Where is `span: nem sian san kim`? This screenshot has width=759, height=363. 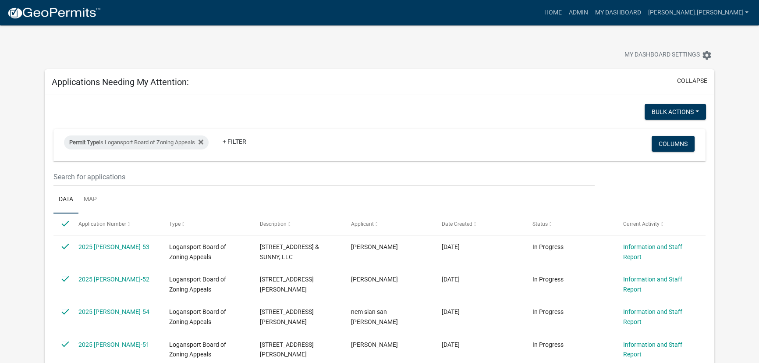
span: nem sian san kim is located at coordinates (374, 316).